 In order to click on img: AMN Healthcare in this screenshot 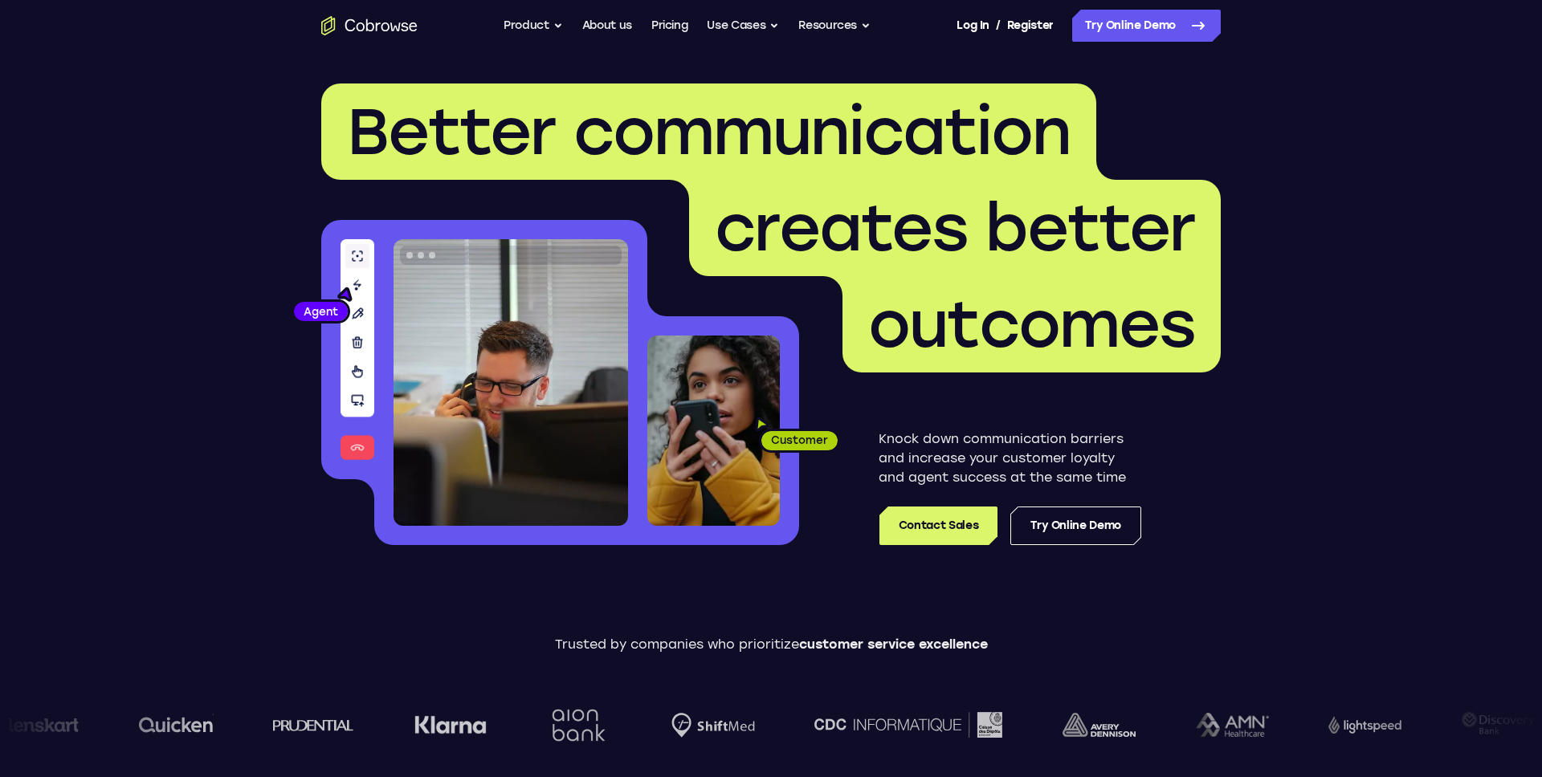, I will do `click(1232, 725)`.